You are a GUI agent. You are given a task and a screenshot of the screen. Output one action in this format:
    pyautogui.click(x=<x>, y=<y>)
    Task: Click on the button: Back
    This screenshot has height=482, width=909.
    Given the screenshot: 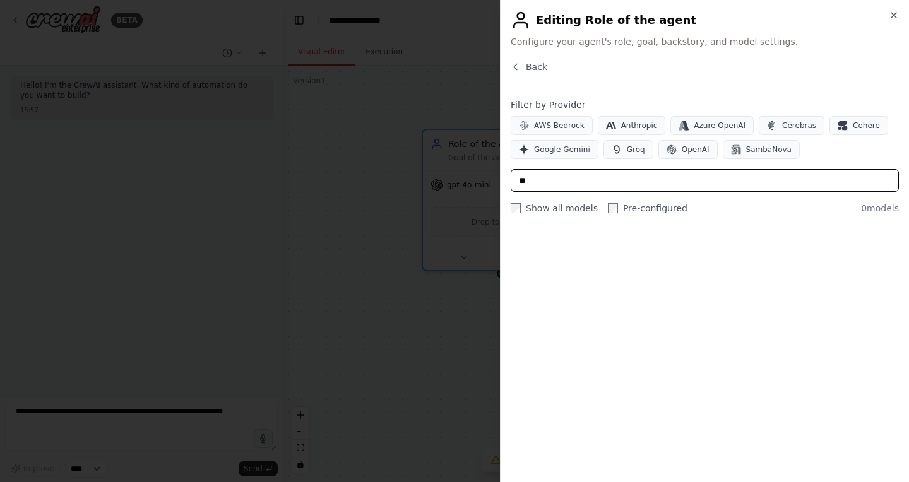 What is the action you would take?
    pyautogui.click(x=529, y=67)
    